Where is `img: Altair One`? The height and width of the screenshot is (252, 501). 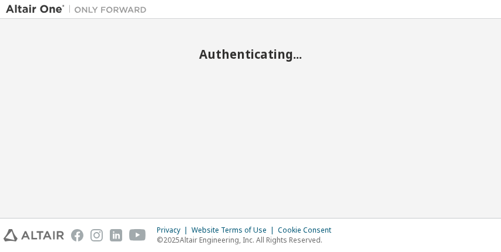
img: Altair One is located at coordinates (79, 9).